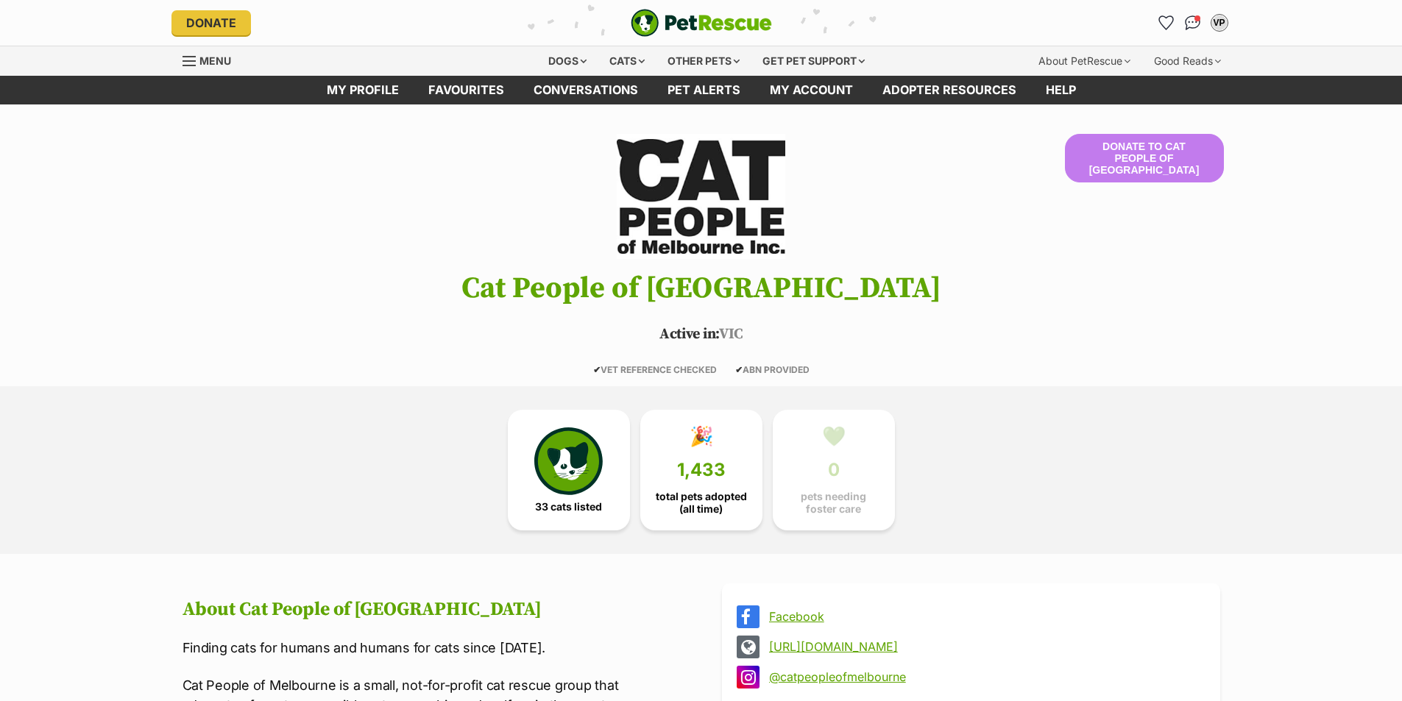 Image resolution: width=1402 pixels, height=701 pixels. Describe the element at coordinates (211, 23) in the screenshot. I see `a: Donate` at that location.